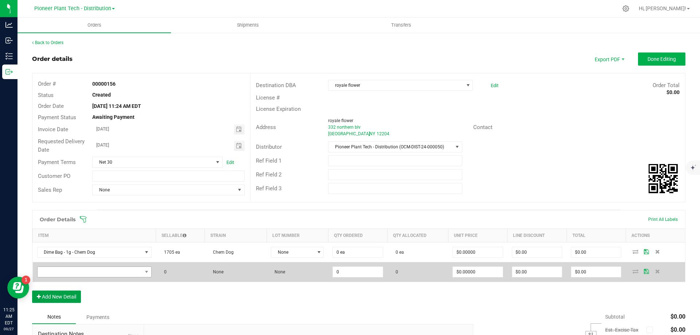 The width and height of the screenshot is (700, 335). Describe the element at coordinates (57, 162) in the screenshot. I see `span: Payment Terms` at that location.